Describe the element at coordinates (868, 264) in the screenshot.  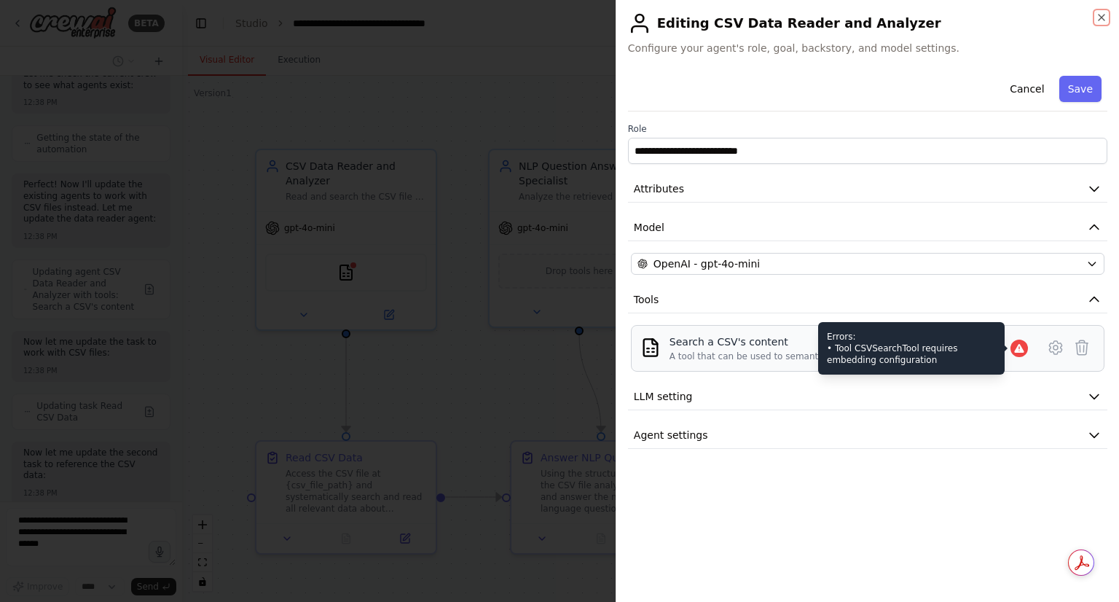
I see `button: OpenAI - gpt-4o-mini` at that location.